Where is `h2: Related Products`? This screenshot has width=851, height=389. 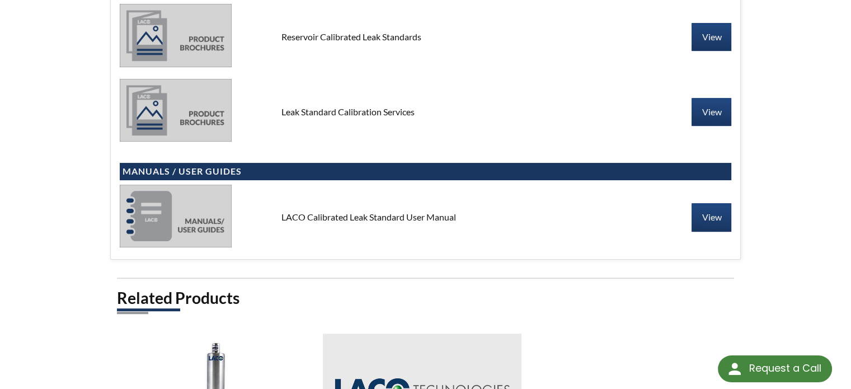 h2: Related Products is located at coordinates (426, 298).